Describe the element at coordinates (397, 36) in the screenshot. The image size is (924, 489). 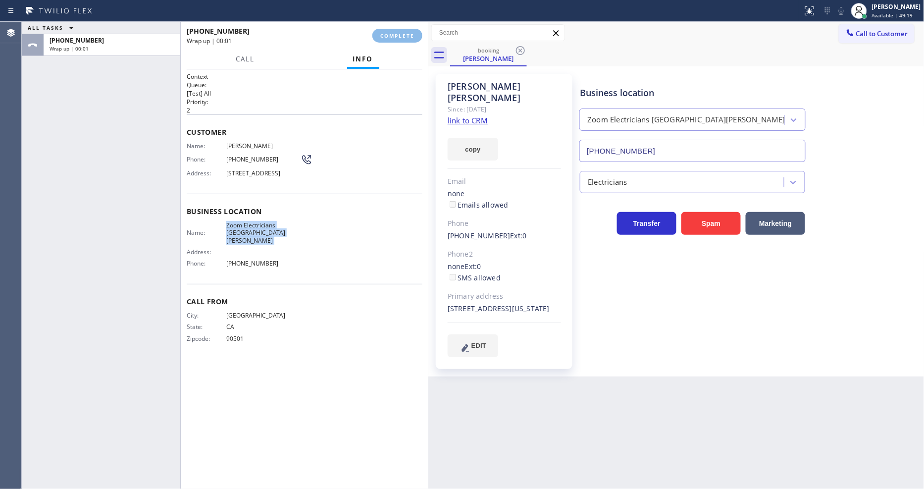
I see `span: COMPLETE` at that location.